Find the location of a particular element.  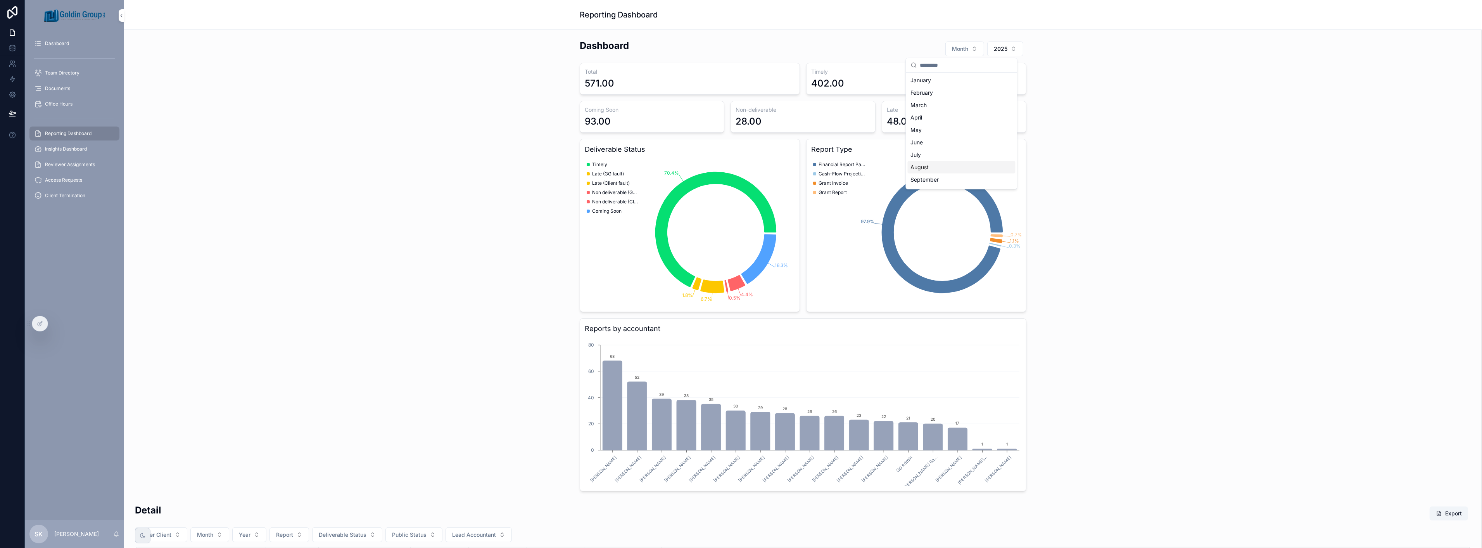

tspan: 60 is located at coordinates (591, 371).